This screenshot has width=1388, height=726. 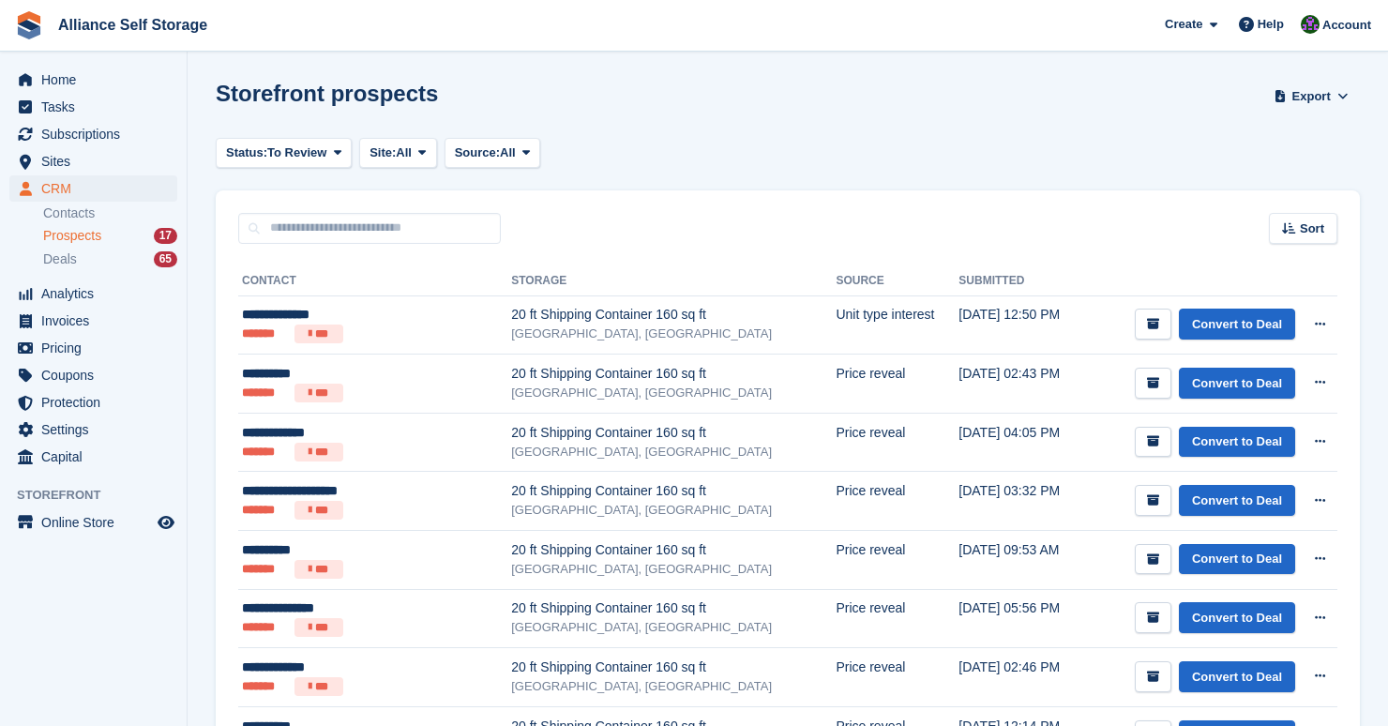 I want to click on span: To Review, so click(x=296, y=153).